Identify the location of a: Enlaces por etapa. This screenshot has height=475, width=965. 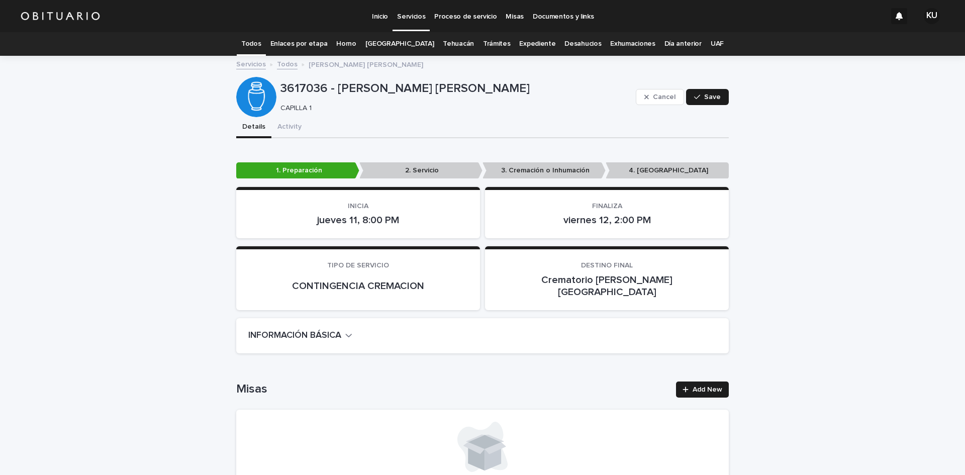
(299, 44).